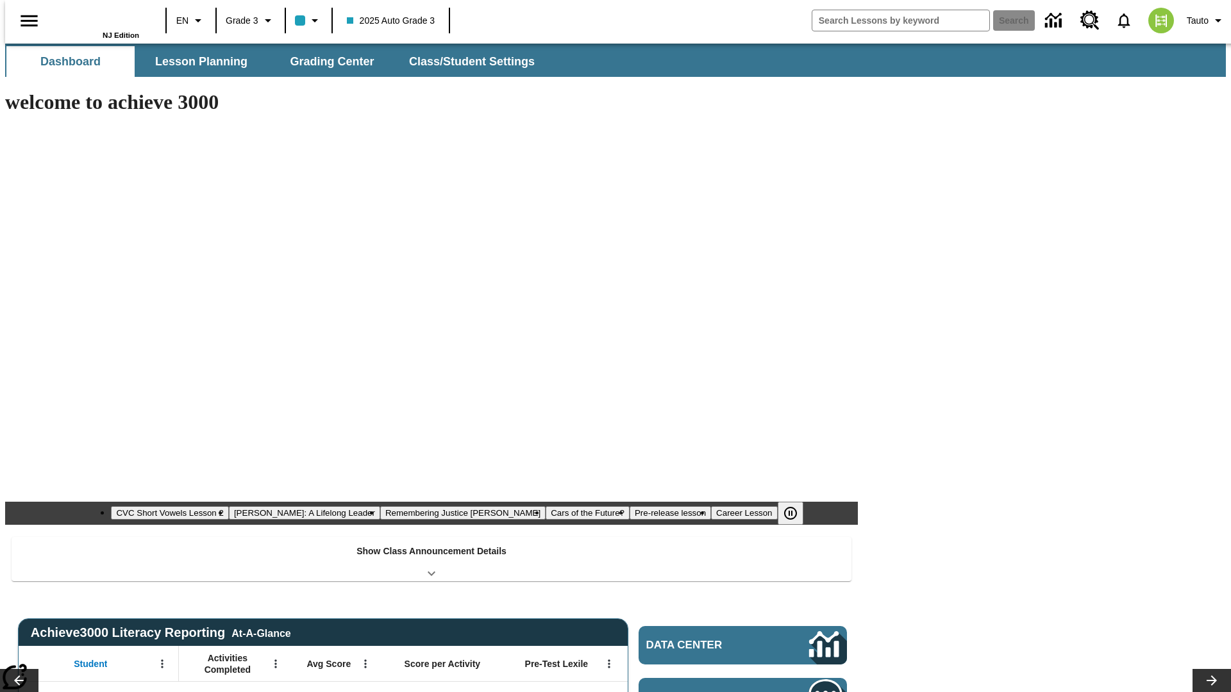  Describe the element at coordinates (242, 21) in the screenshot. I see `span: Grade 3` at that location.